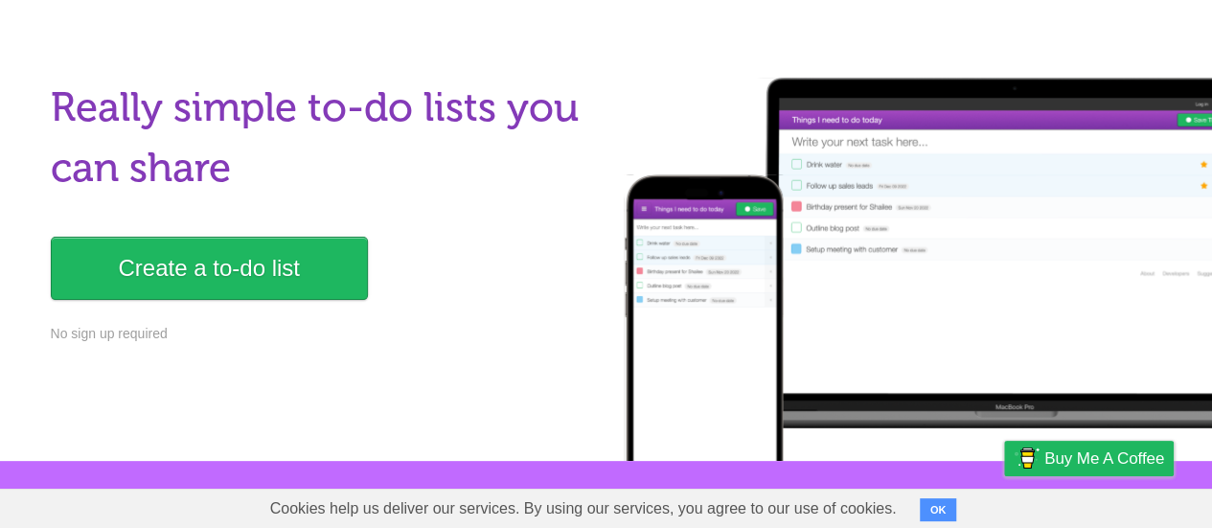 The height and width of the screenshot is (528, 1212). Describe the element at coordinates (938, 510) in the screenshot. I see `button: OK` at that location.